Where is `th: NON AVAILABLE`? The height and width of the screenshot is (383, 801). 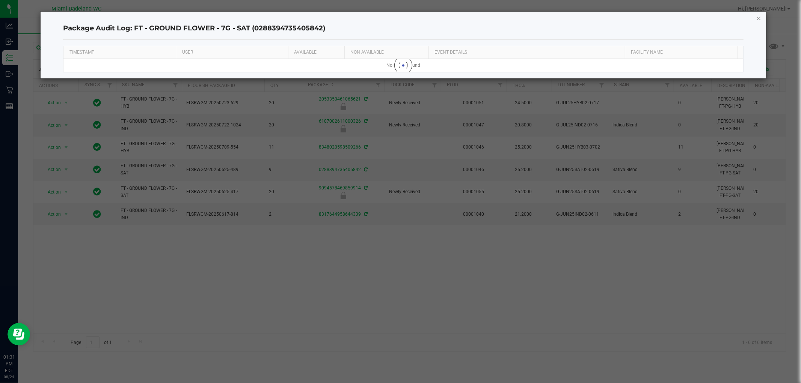
th: NON AVAILABLE is located at coordinates (386, 53).